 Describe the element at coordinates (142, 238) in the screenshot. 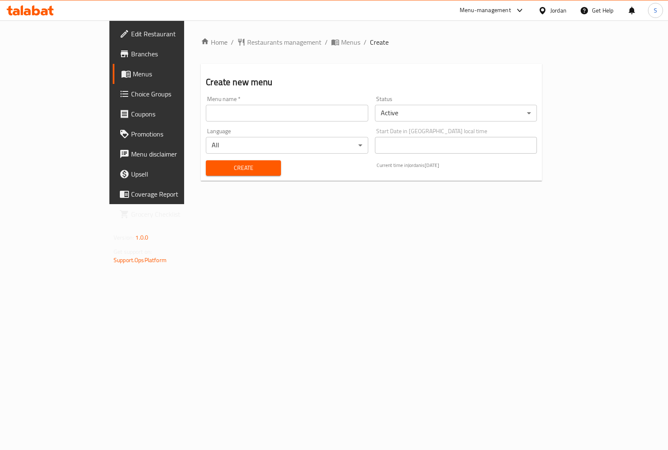

I see `span: 1.0.0` at that location.